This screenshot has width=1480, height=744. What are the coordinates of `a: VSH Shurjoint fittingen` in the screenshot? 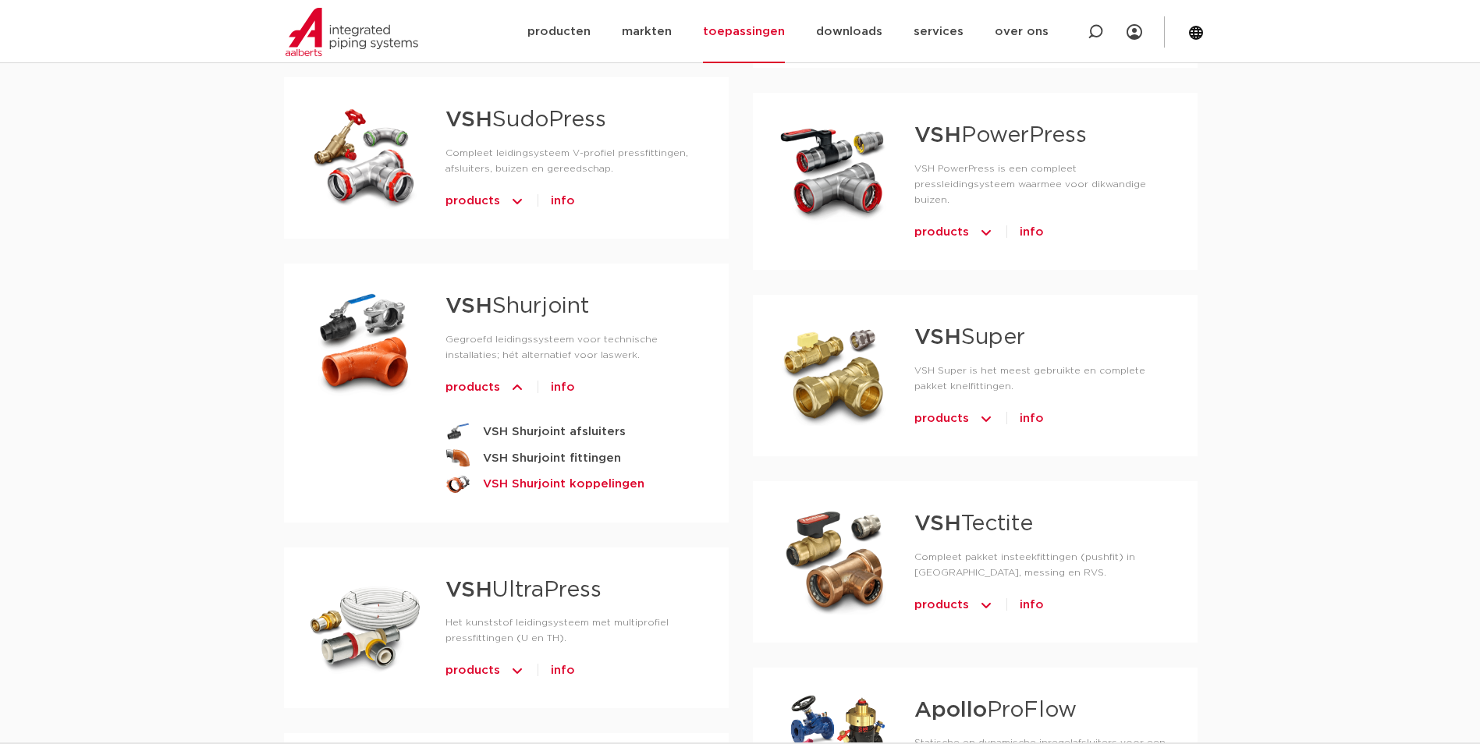 It's located at (574, 458).